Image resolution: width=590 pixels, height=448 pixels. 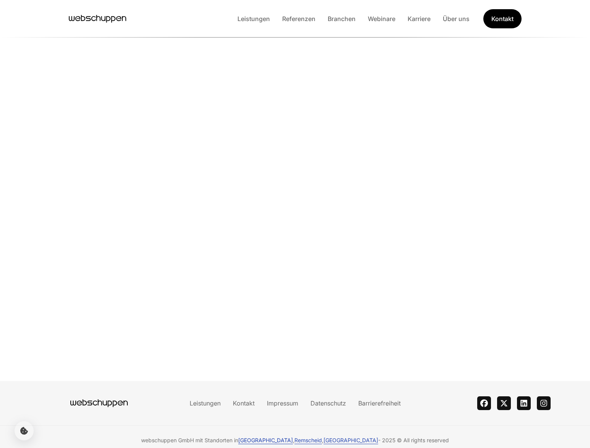 I want to click on a: Barrierefreiheit, so click(x=380, y=403).